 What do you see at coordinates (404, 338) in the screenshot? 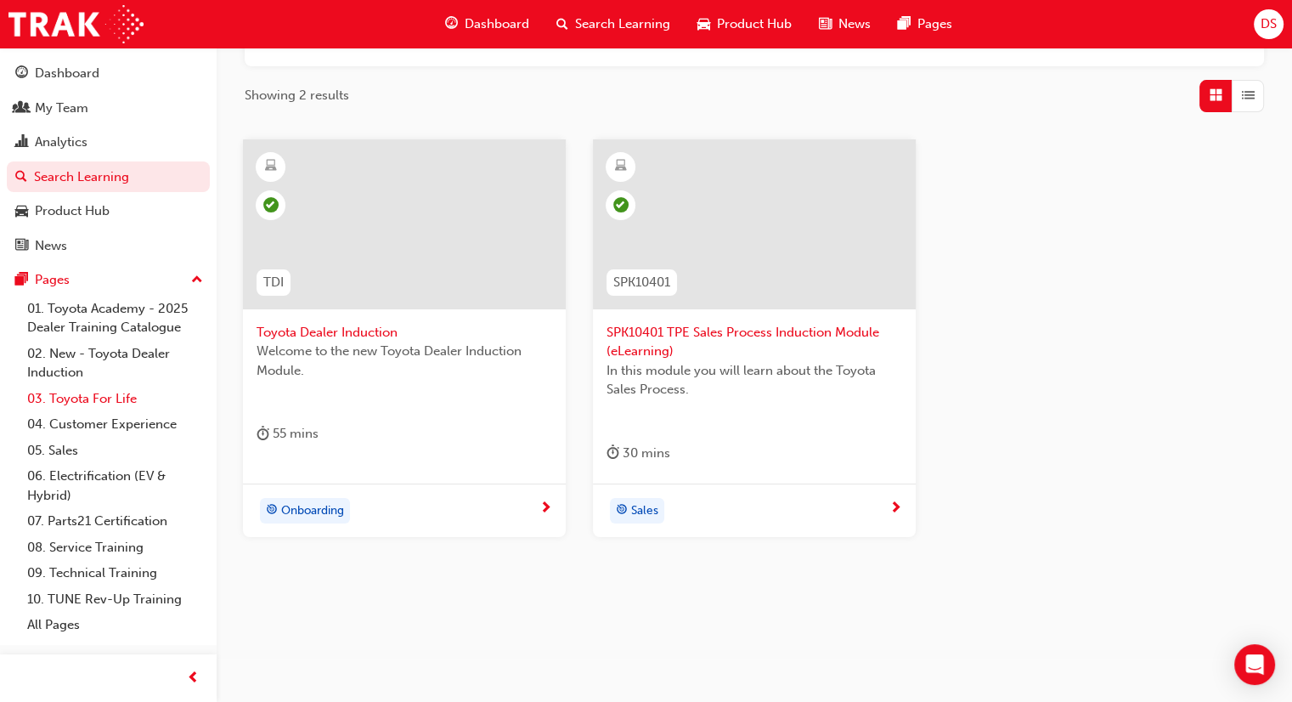
I see `a: TDIToyota Dealer InductionWelcome to the new Toyota Dealer Induction Module.duration-icon 55 mins...` at bounding box center [404, 338].